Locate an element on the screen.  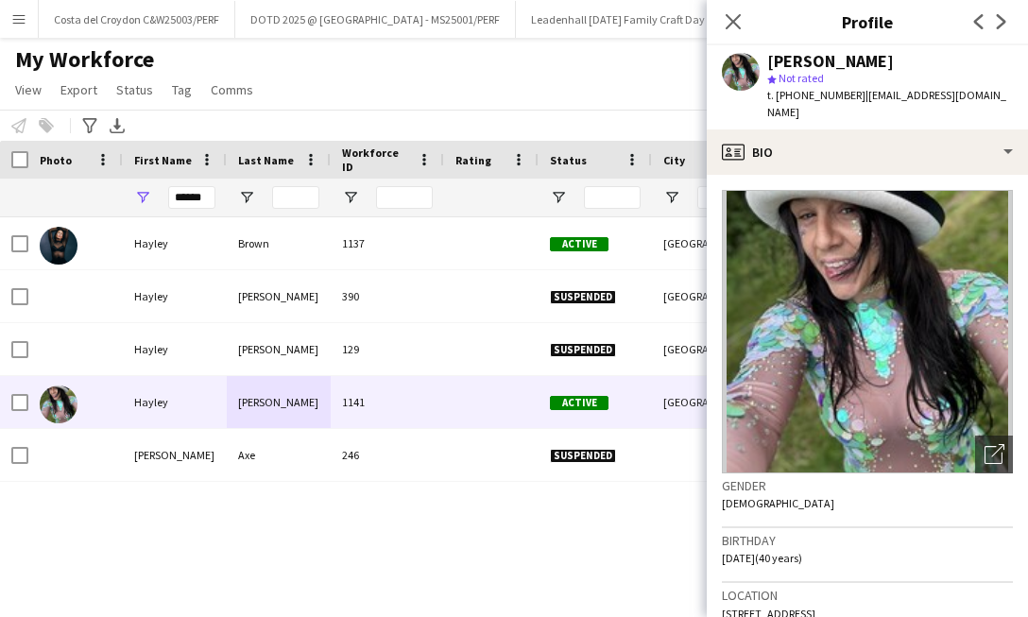
span: Workforce ID is located at coordinates (376, 160).